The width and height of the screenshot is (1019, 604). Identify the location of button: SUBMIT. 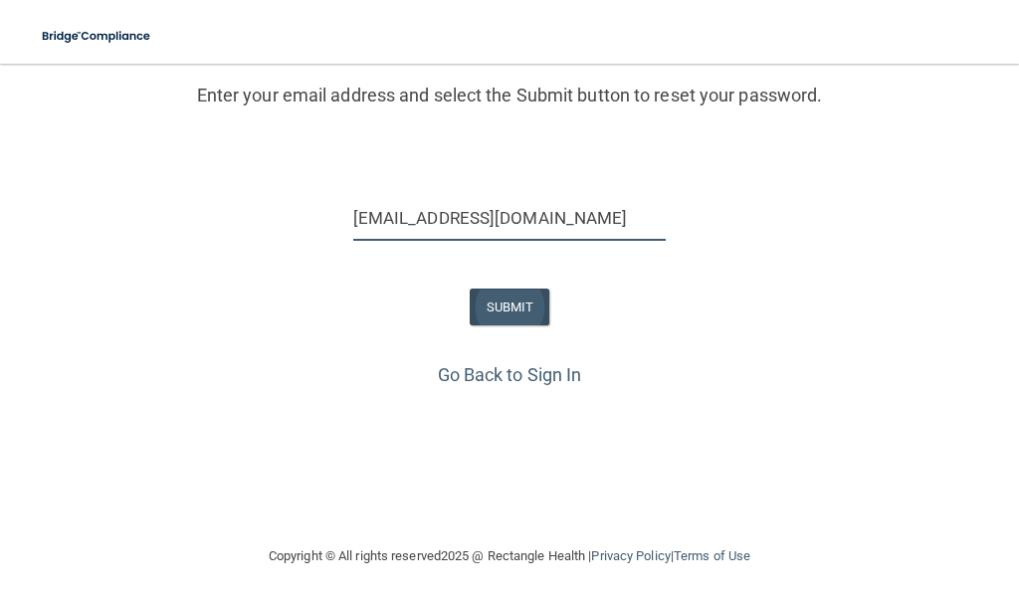
(509, 306).